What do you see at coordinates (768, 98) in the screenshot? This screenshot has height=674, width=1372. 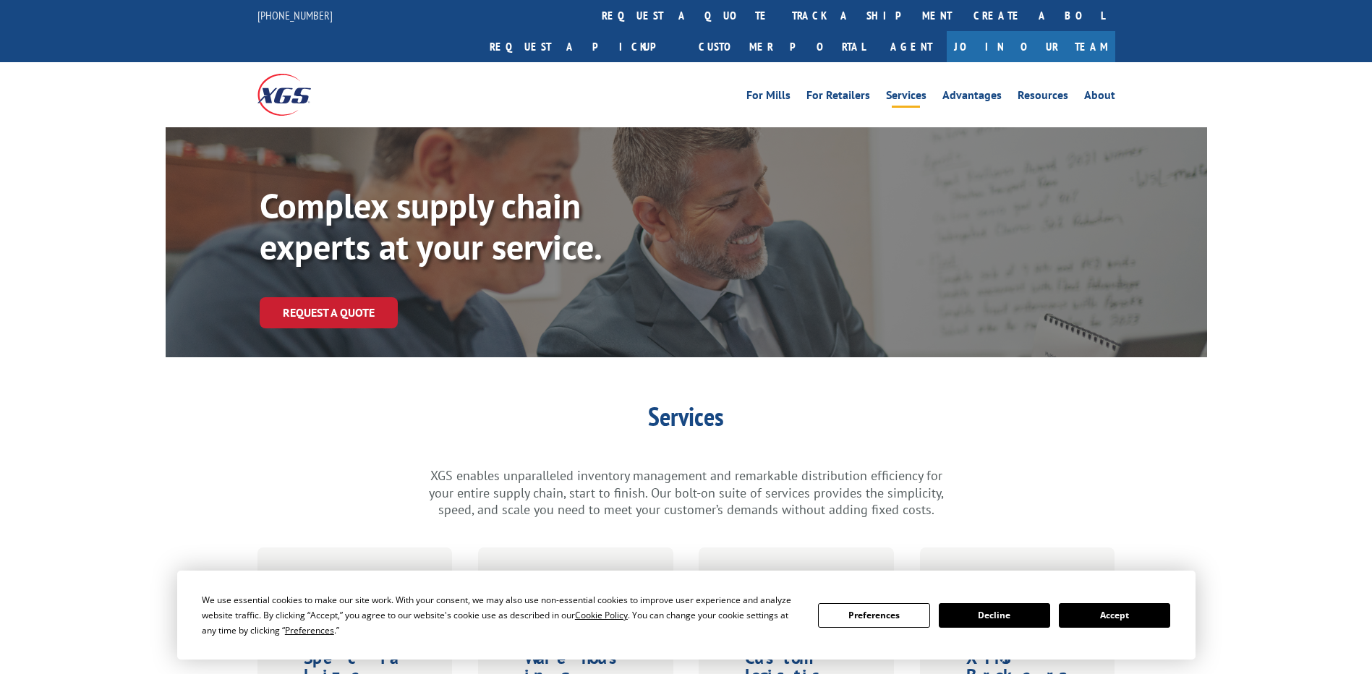 I see `a: For Mills` at bounding box center [768, 98].